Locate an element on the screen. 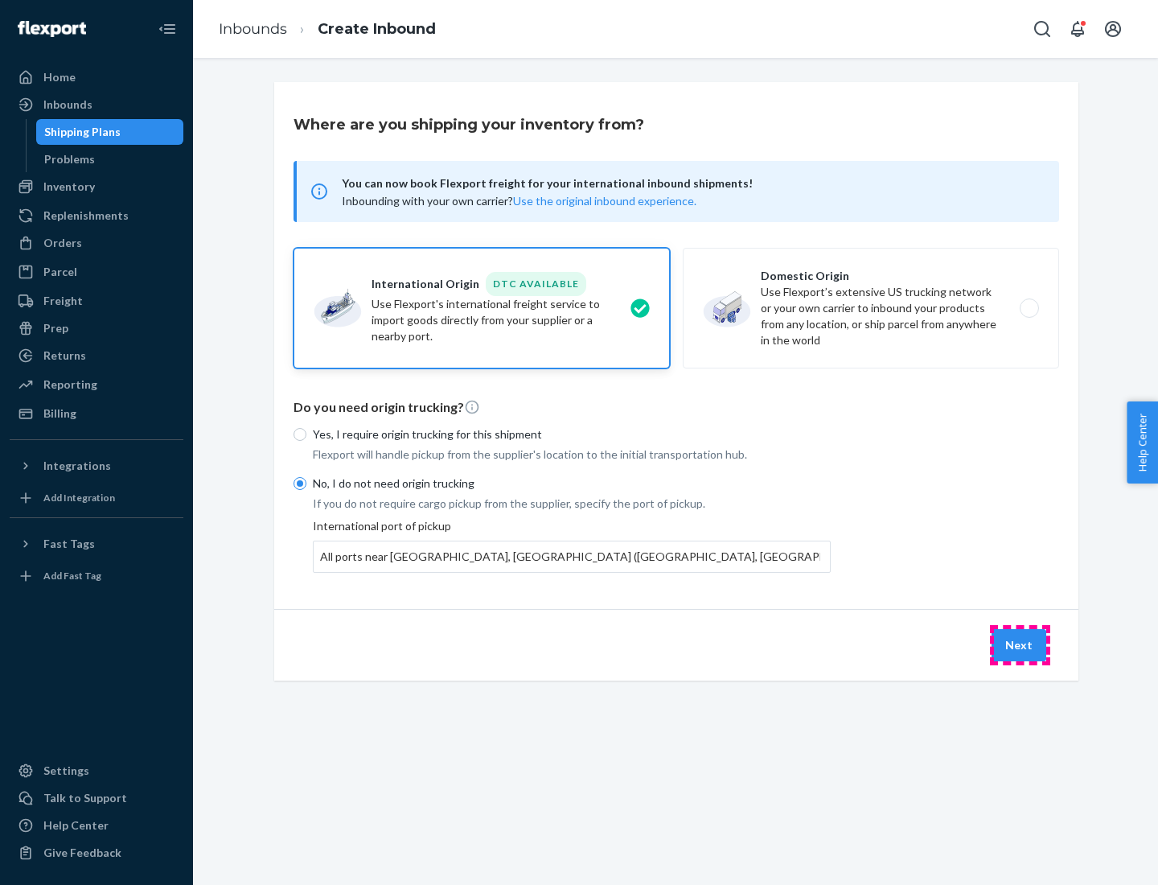 The image size is (1158, 885). button: Open notifications is located at coordinates (1078, 29).